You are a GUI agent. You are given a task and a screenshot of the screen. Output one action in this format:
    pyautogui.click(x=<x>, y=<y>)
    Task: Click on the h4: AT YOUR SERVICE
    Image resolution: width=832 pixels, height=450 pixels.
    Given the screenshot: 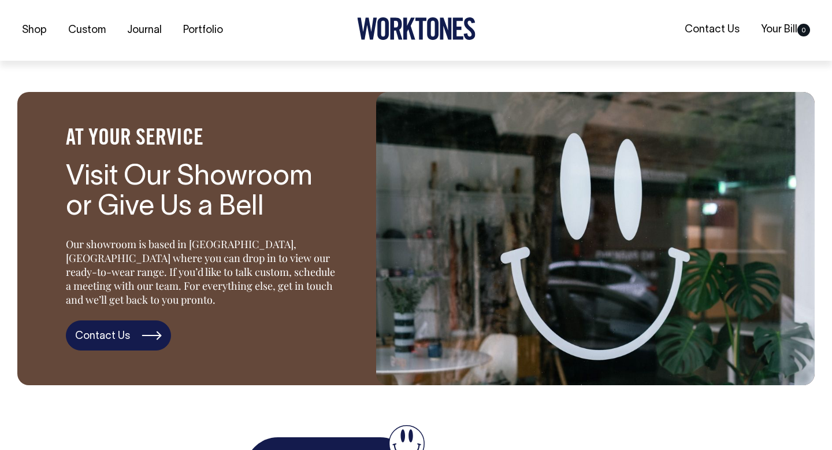 What is the action you would take?
    pyautogui.click(x=203, y=139)
    